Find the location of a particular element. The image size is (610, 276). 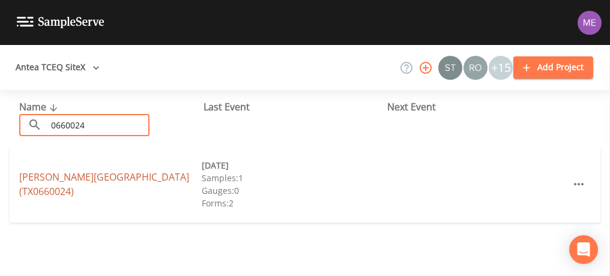

div: Rodolfo Ramirez is located at coordinates (475, 68).